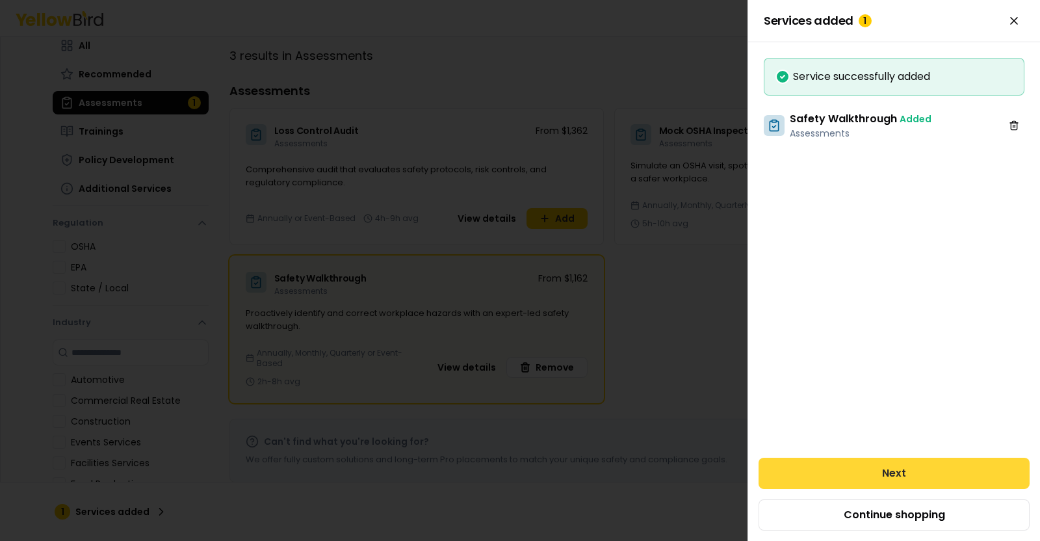  Describe the element at coordinates (894, 473) in the screenshot. I see `button: Next` at that location.